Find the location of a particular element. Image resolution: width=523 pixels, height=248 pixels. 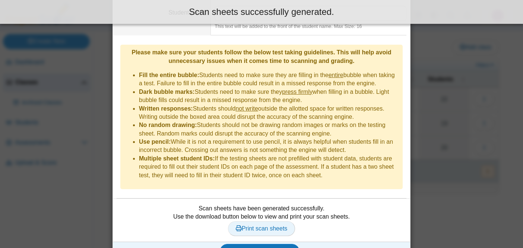

b: Multiple sheet student IDs: is located at coordinates (177, 158).